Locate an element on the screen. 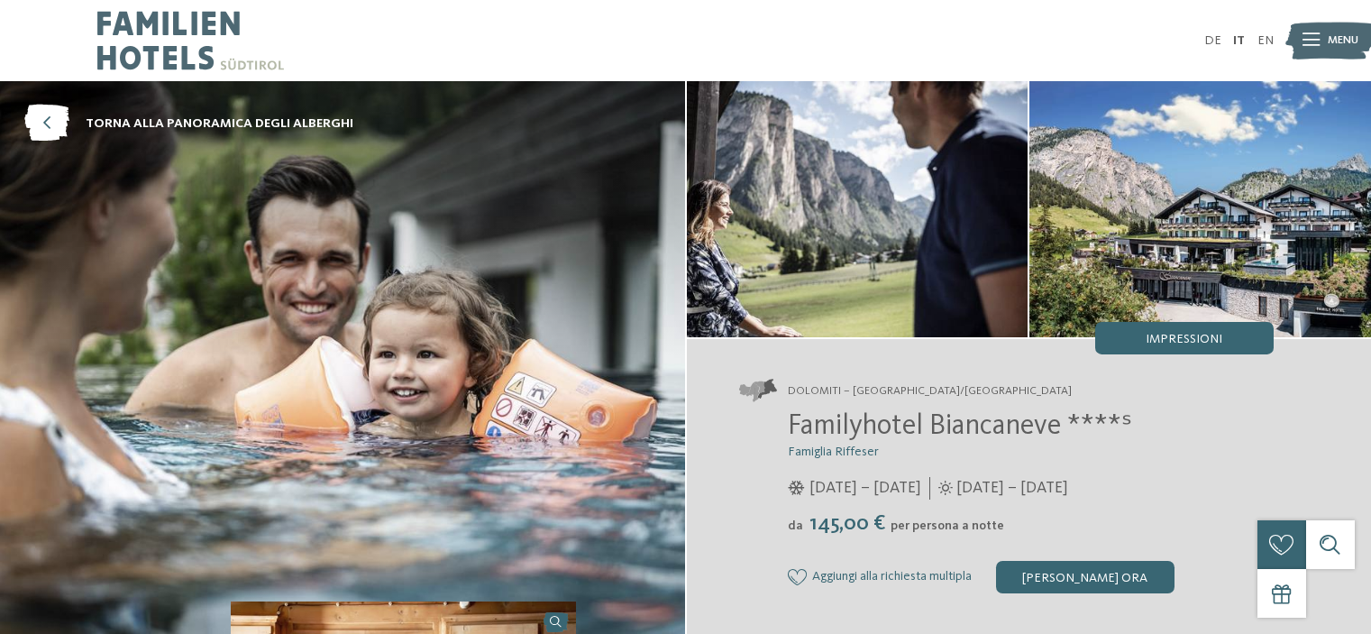 The width and height of the screenshot is (1371, 634). span: Impressioni is located at coordinates (1183, 339).